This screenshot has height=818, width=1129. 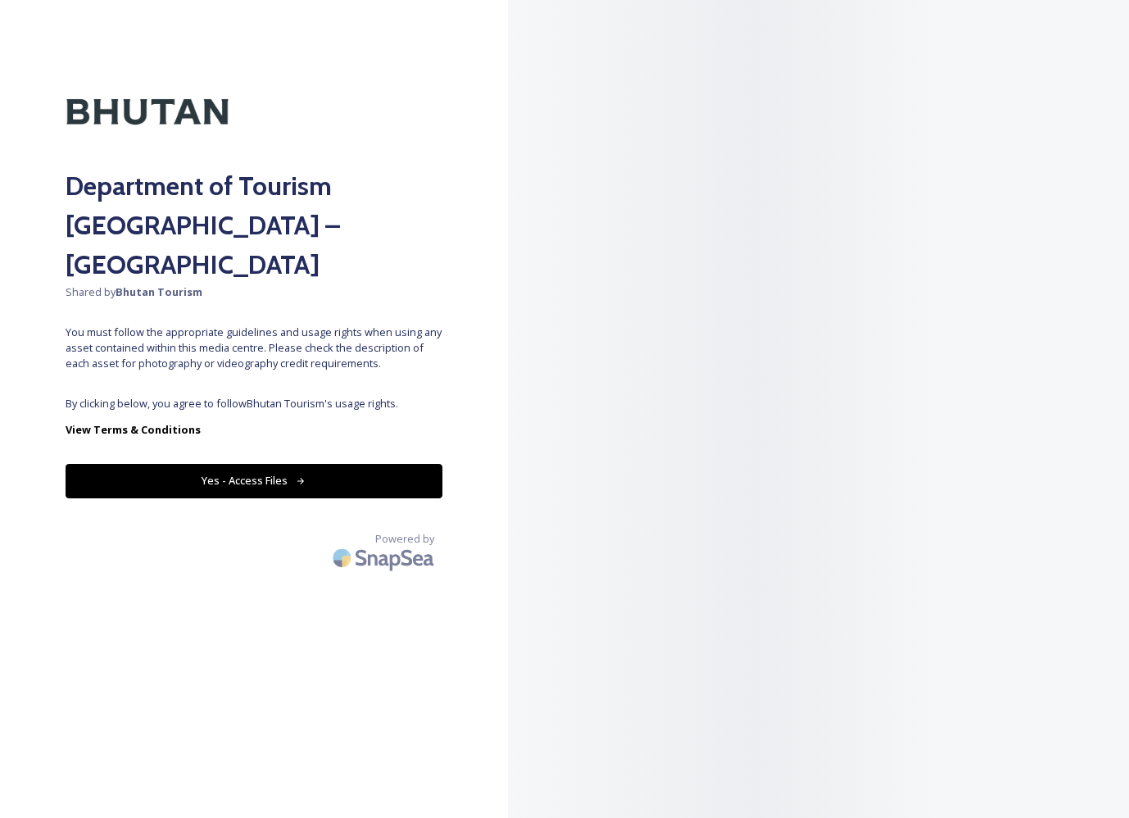 I want to click on span: You must follow the appropriate guidelines and usage rights when using any asset contained within..., so click(x=254, y=348).